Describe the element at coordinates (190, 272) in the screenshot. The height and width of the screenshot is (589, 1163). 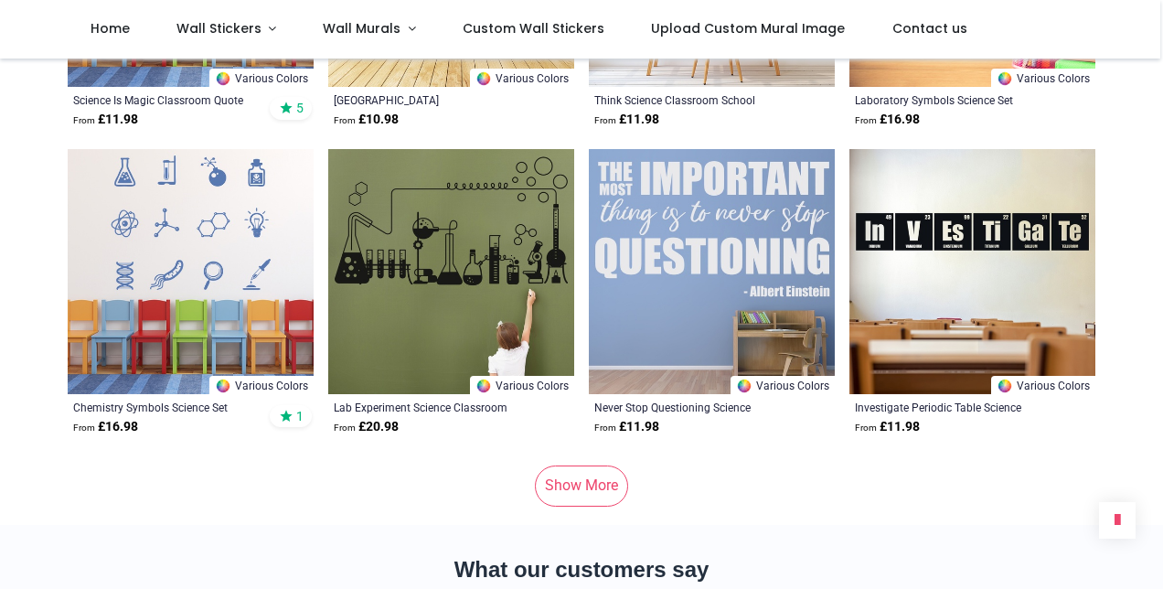
I see `img: Chemistry Symbols Science Wall Sticker Set` at that location.